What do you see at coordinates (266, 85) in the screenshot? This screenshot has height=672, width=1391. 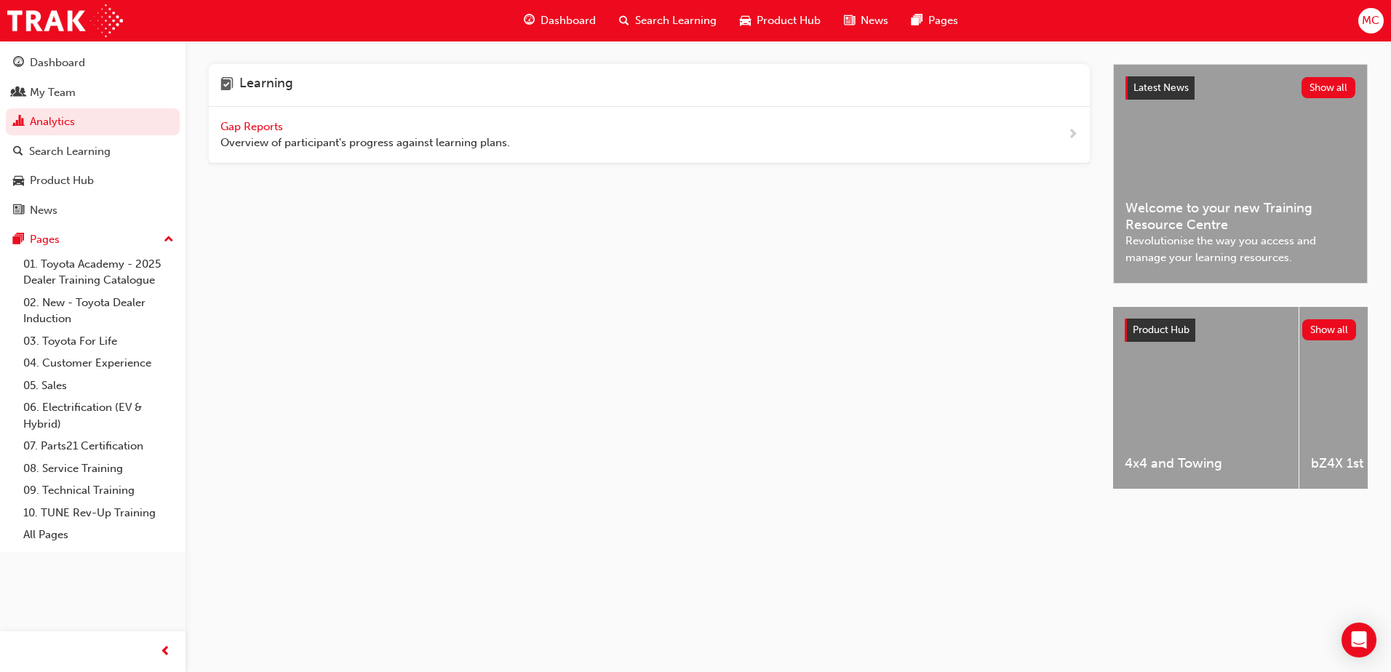 I see `h4: Learning` at bounding box center [266, 85].